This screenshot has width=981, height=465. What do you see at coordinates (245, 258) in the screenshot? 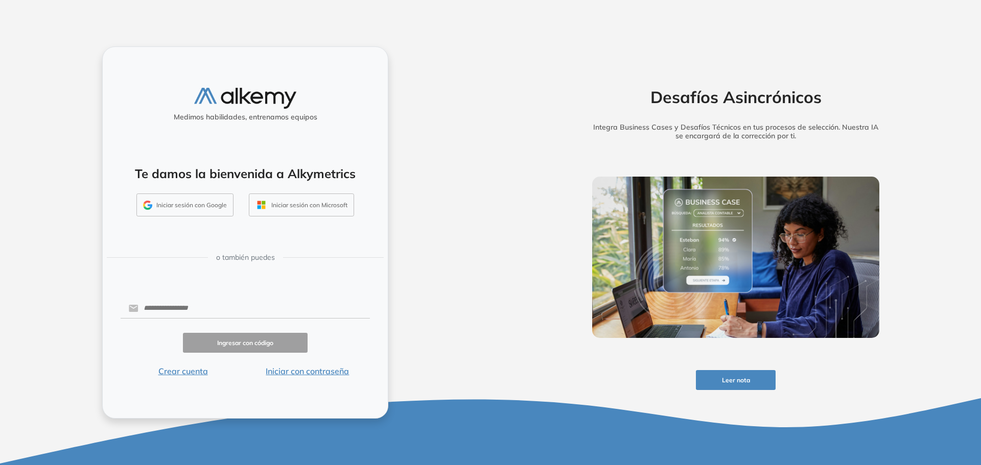
I see `span: o también puedes` at bounding box center [245, 258].